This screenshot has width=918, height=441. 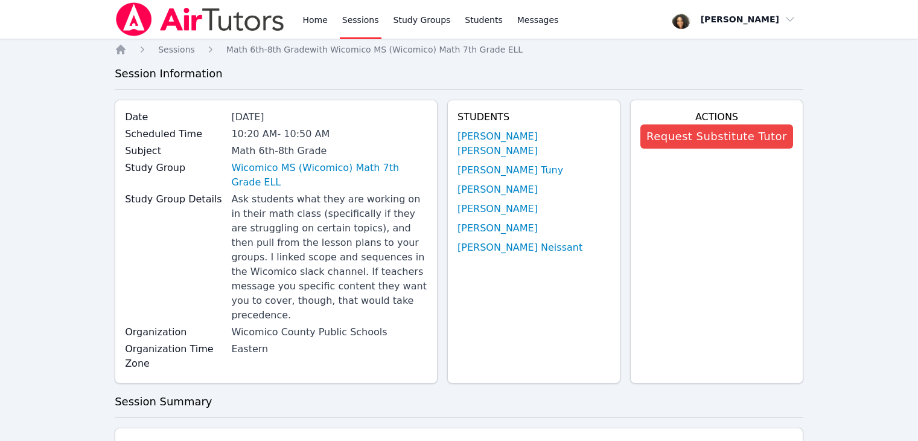 I want to click on h3: Session Summary, so click(x=459, y=401).